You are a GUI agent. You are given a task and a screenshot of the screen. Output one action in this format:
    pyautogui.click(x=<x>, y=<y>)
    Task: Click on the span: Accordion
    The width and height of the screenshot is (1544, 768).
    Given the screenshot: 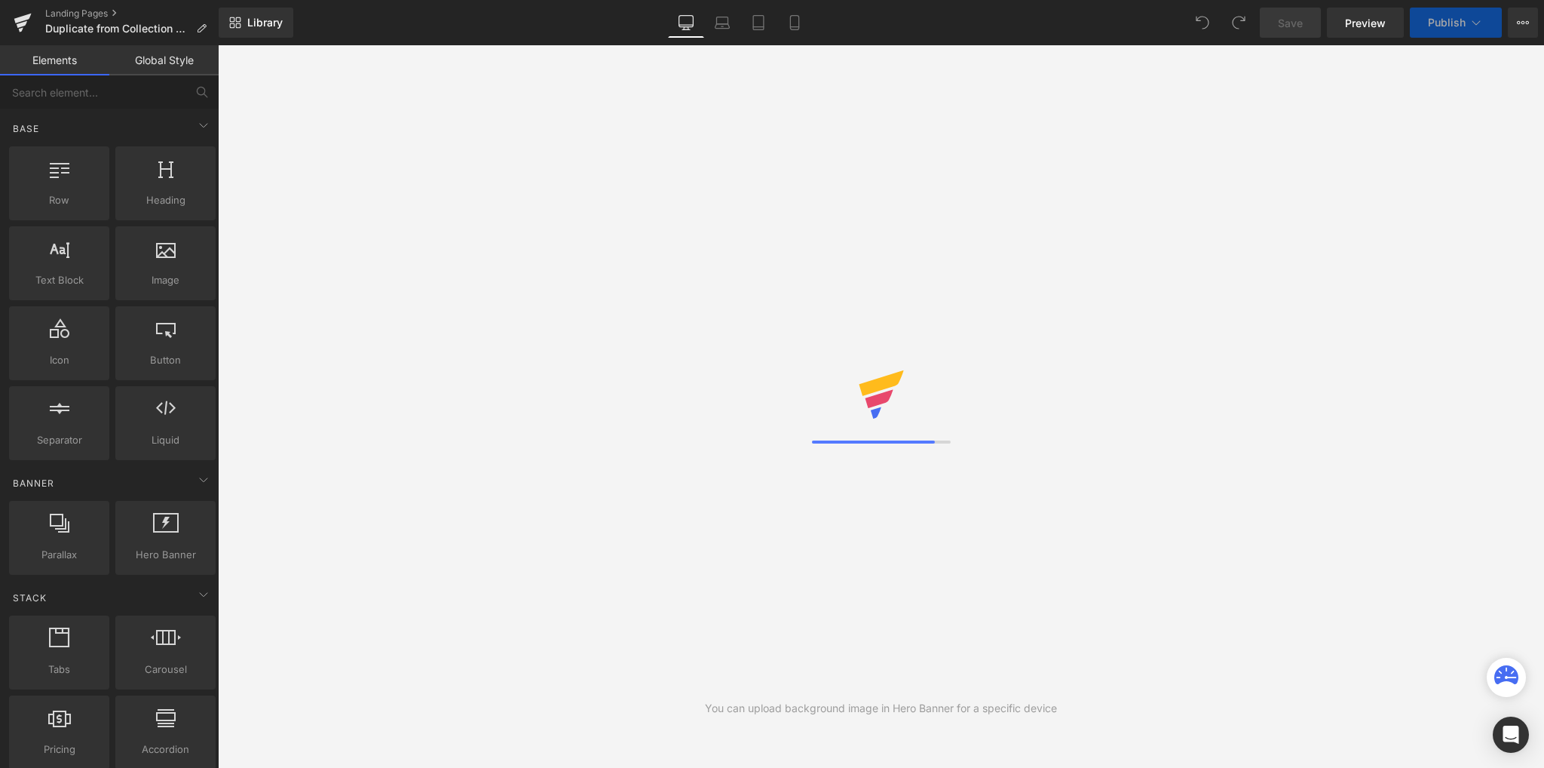 What is the action you would take?
    pyautogui.click(x=165, y=749)
    